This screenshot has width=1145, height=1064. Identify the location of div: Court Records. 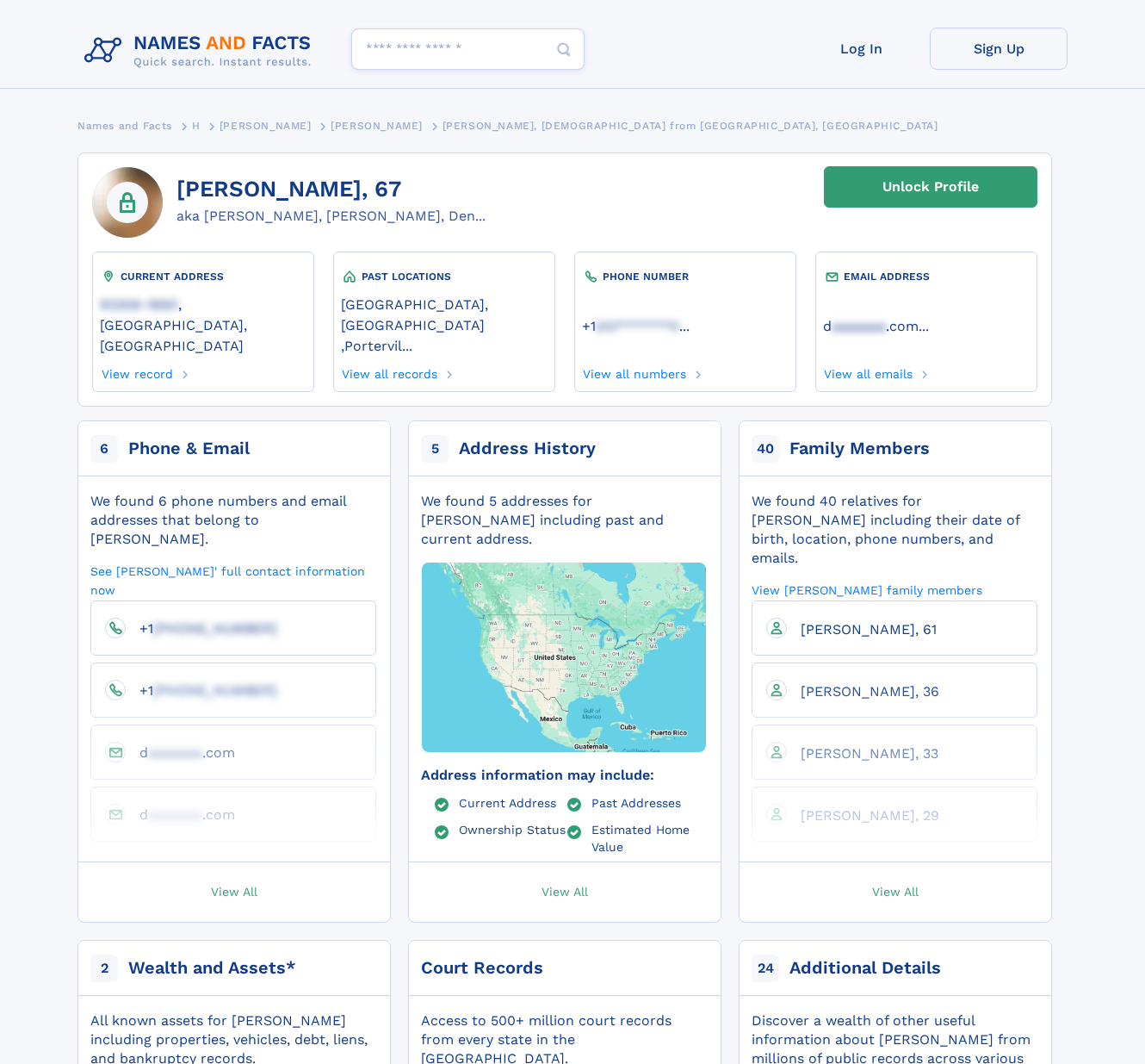
(483, 968).